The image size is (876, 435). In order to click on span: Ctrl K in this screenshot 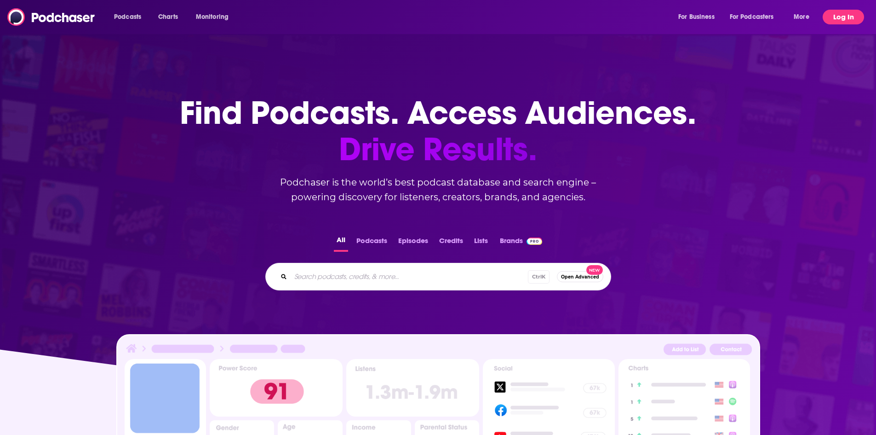, I will do `click(539, 277)`.